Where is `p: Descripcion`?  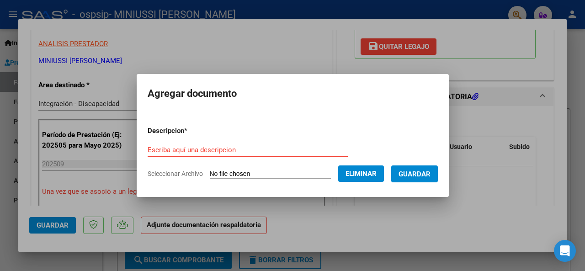 p: Descripcion is located at coordinates (191, 131).